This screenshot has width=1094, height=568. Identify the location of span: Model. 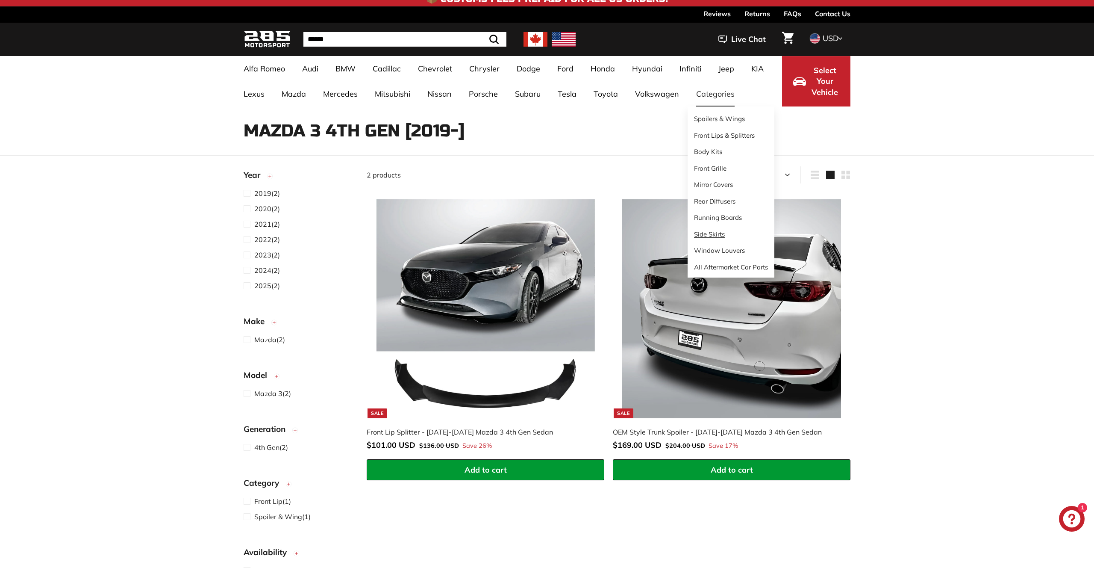
(259, 375).